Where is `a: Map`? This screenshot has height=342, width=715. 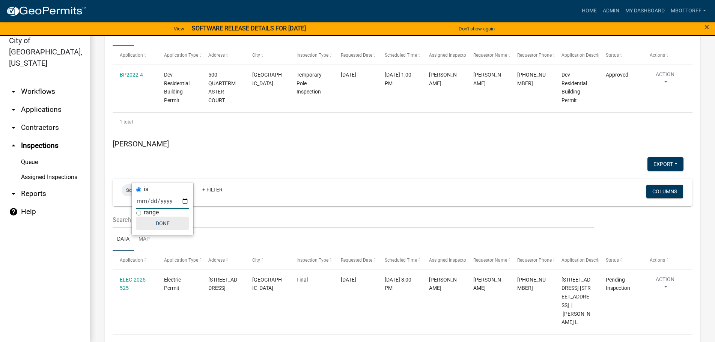 a: Map is located at coordinates (144, 239).